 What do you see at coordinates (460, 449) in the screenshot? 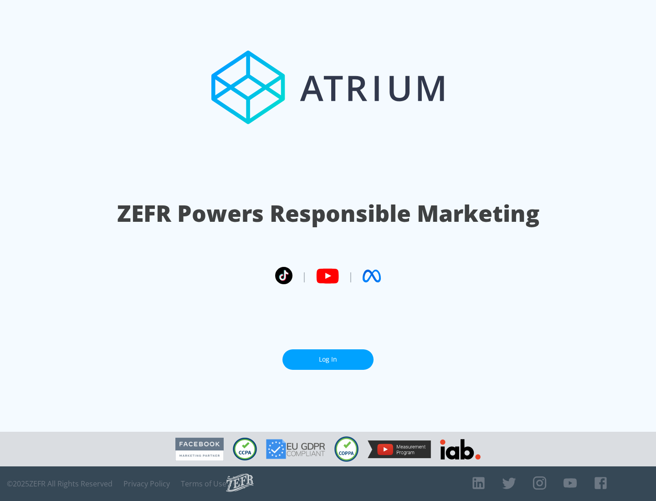
I see `img: IAB` at bounding box center [460, 449].